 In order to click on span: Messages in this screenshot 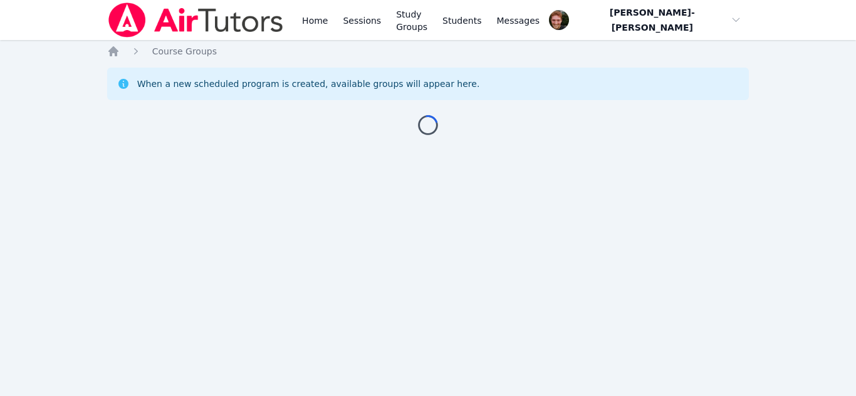, I will do `click(518, 21)`.